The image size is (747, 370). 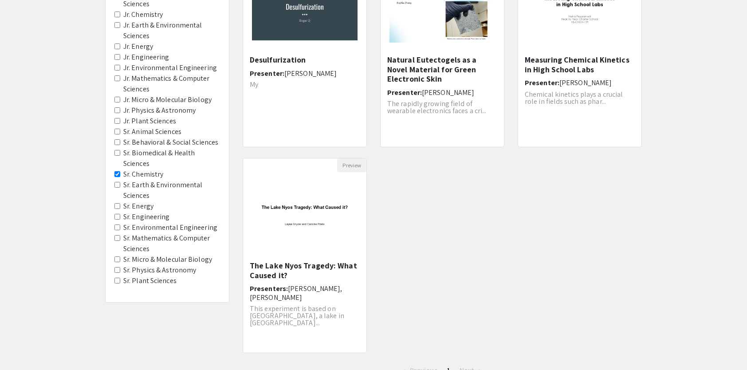 What do you see at coordinates (146, 57) in the screenshot?
I see `label: Jr. Engineering` at bounding box center [146, 57].